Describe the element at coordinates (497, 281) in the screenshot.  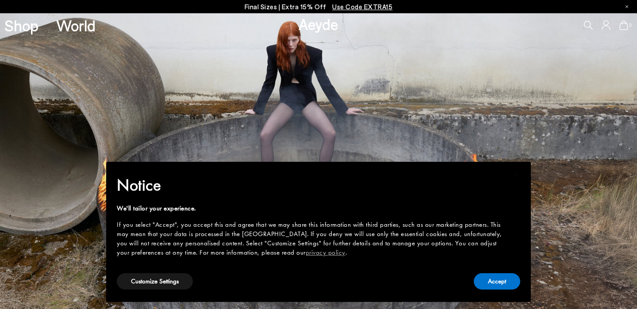
I see `button: Accept` at that location.